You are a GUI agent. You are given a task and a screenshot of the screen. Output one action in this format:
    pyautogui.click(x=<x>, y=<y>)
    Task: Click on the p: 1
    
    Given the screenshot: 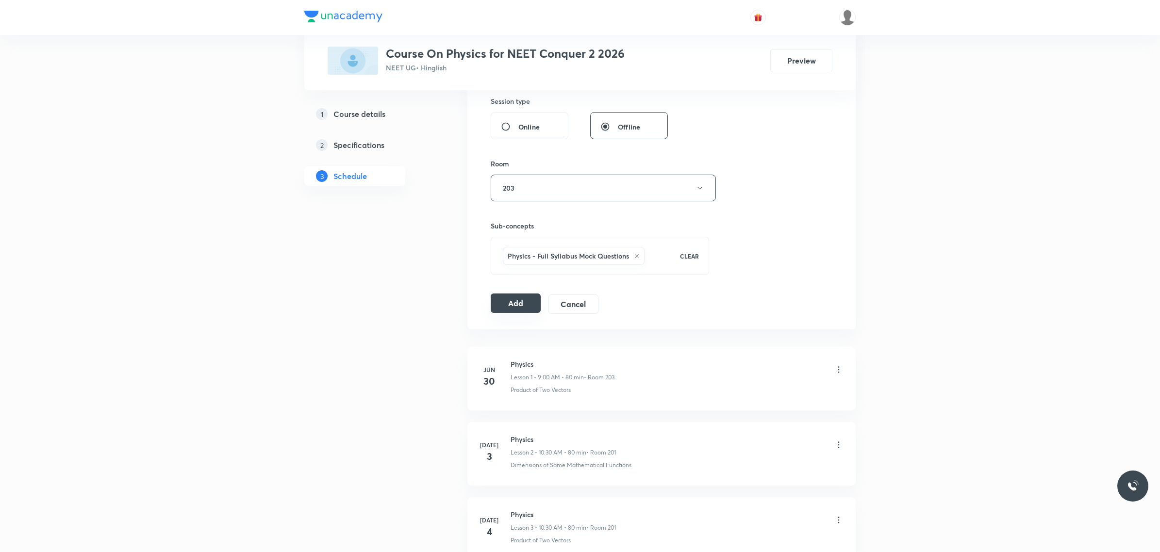 What is the action you would take?
    pyautogui.click(x=322, y=114)
    